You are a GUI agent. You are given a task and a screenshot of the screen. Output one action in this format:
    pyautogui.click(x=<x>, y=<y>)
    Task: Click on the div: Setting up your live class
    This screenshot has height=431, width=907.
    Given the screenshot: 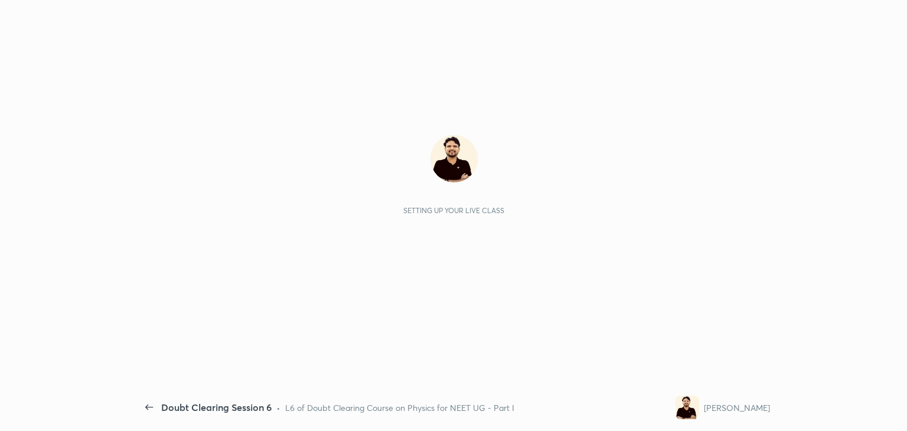 What is the action you would take?
    pyautogui.click(x=454, y=210)
    